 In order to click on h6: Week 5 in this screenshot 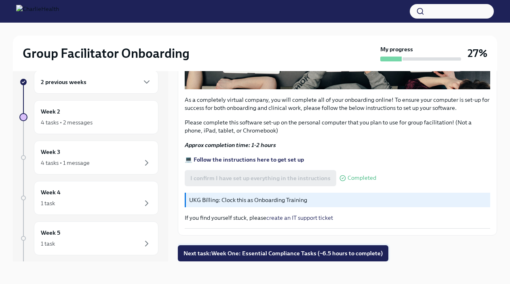, I will do `click(51, 233)`.